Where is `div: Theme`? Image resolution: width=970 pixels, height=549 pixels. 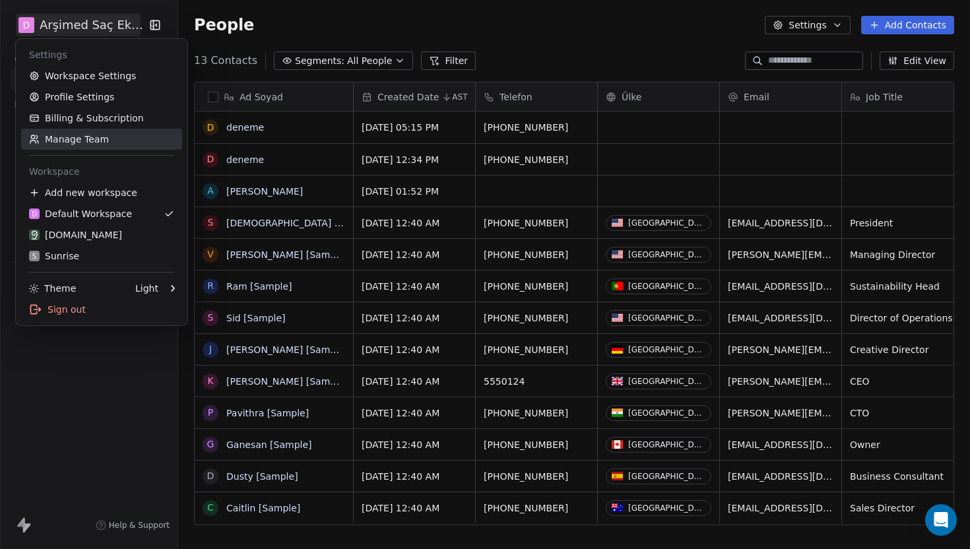 div: Theme is located at coordinates (52, 288).